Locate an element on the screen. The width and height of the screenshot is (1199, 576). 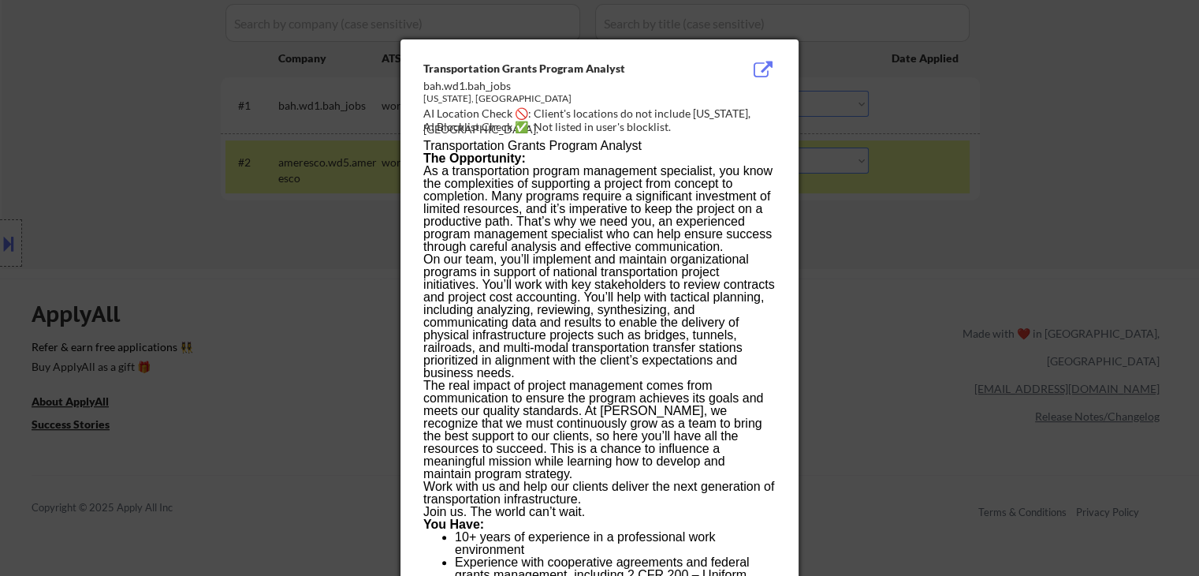
p: Work with us and help our clients deliver the next generation of transportation infrastructure. is located at coordinates (599, 493).